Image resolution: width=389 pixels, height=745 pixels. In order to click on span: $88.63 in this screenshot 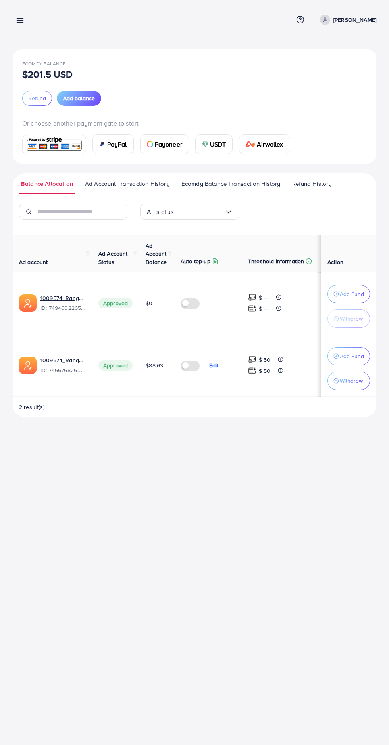, I will do `click(154, 366)`.